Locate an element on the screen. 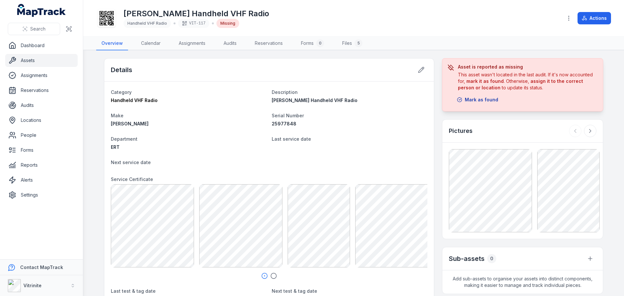  a: Forms0 is located at coordinates (313, 44).